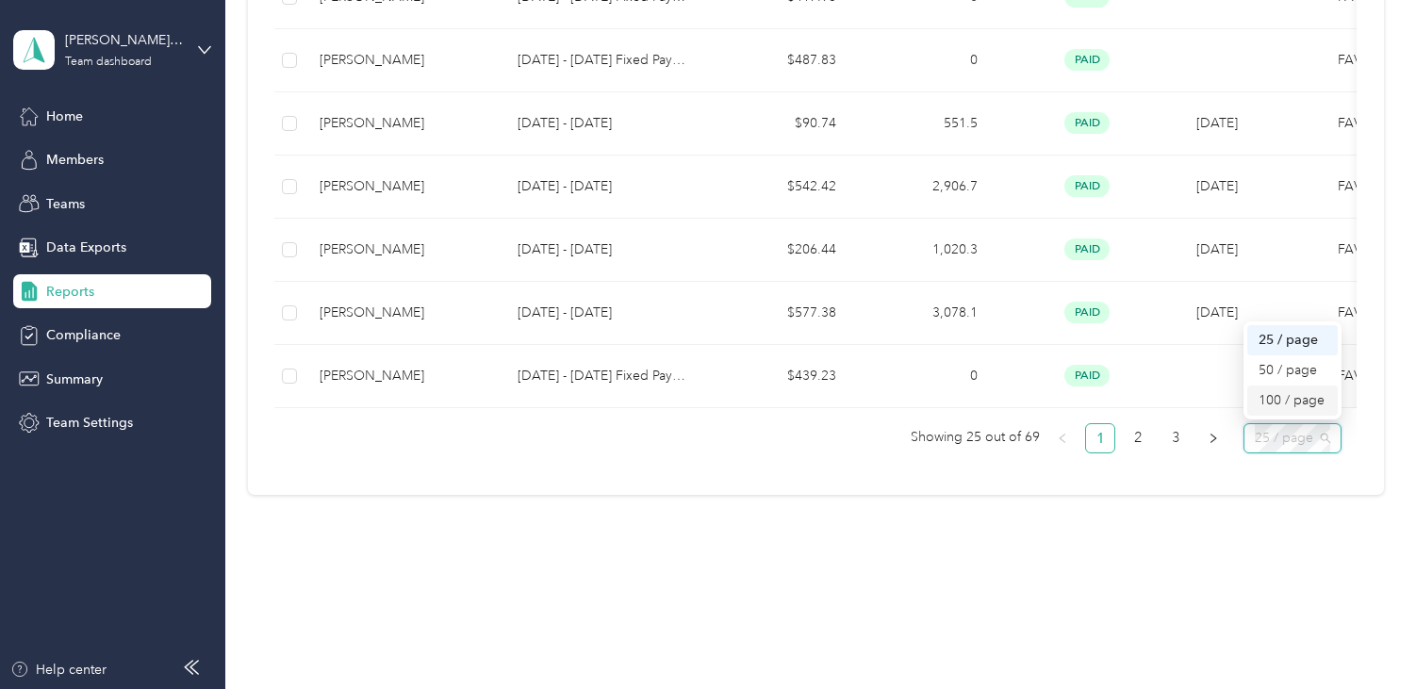 This screenshot has width=1416, height=689. I want to click on span: left, so click(1062, 438).